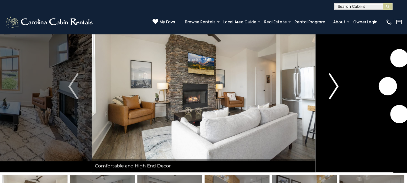 This screenshot has height=183, width=407. What do you see at coordinates (339, 22) in the screenshot?
I see `a: About` at bounding box center [339, 22].